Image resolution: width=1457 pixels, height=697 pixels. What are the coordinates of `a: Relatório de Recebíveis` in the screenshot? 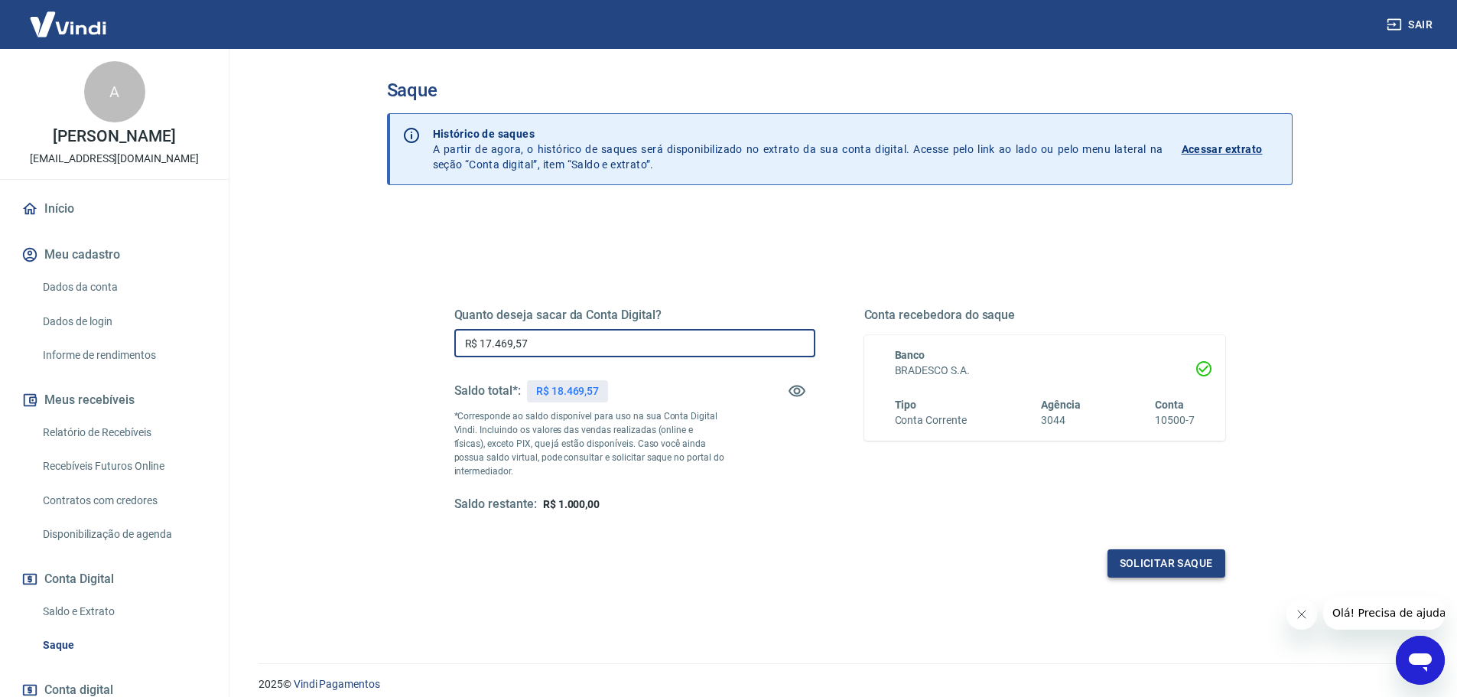 It's located at (123, 432).